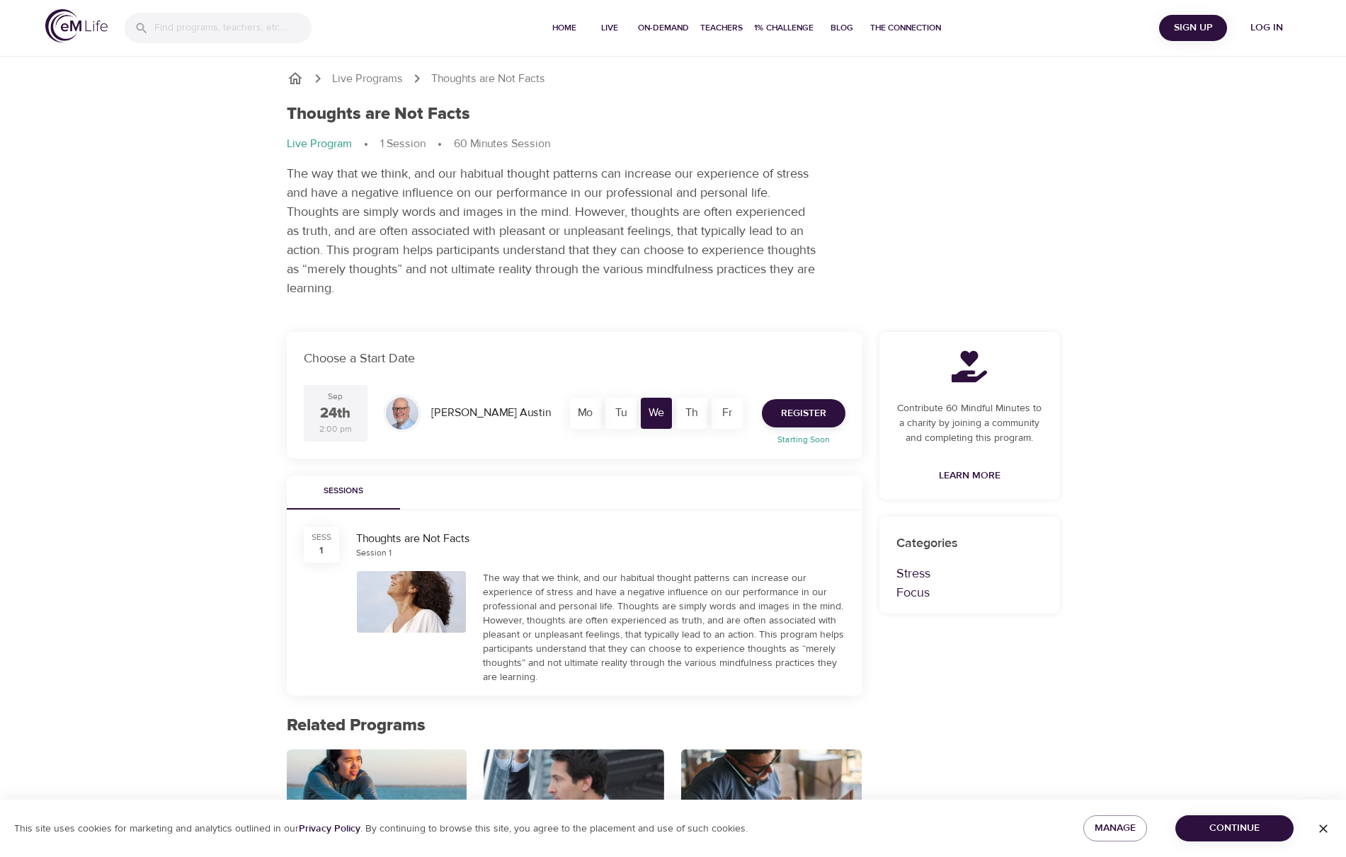 The width and height of the screenshot is (1346, 857). I want to click on div: Mo, so click(585, 413).